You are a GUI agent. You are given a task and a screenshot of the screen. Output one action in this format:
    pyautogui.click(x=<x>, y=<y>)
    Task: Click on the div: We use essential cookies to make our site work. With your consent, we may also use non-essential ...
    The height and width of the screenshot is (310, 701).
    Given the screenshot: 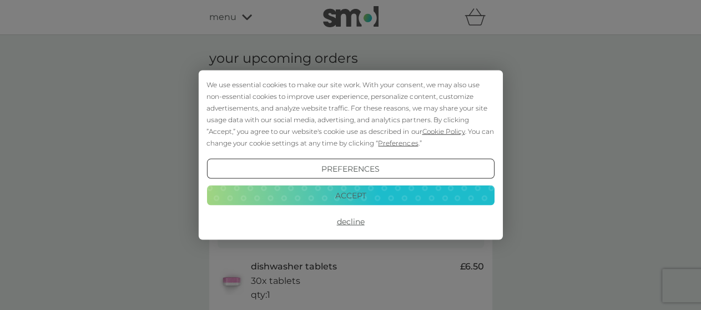 What is the action you would take?
    pyautogui.click(x=350, y=114)
    